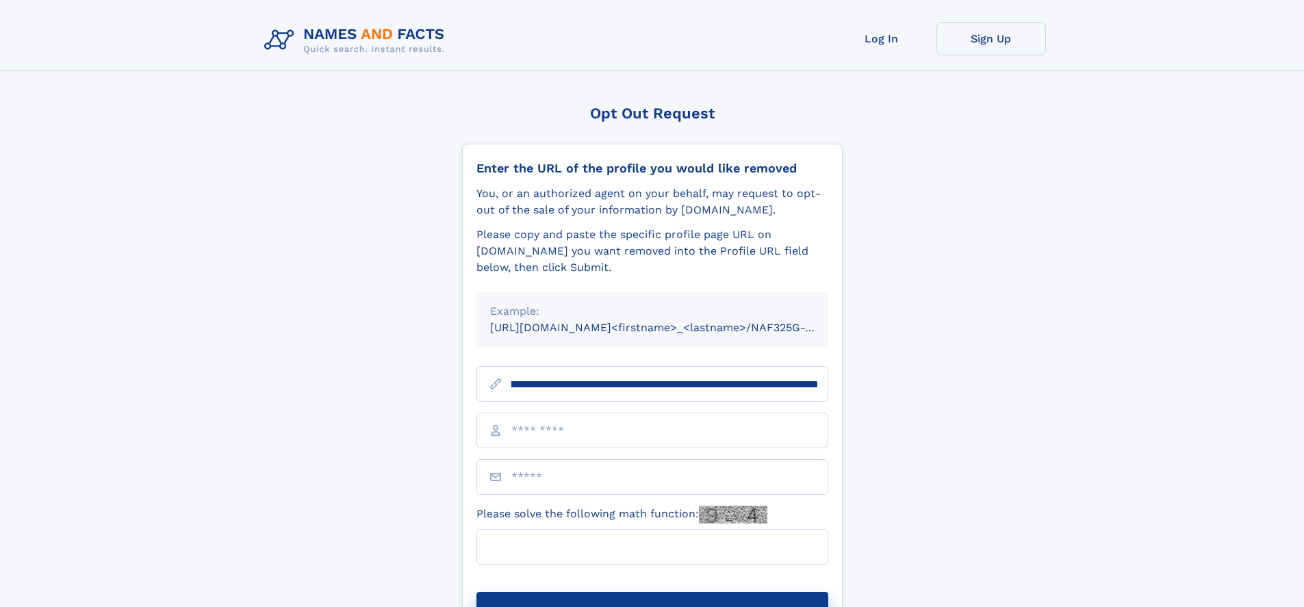 The width and height of the screenshot is (1304, 607). I want to click on div: Enter the URL of the profile you would like removed, so click(652, 168).